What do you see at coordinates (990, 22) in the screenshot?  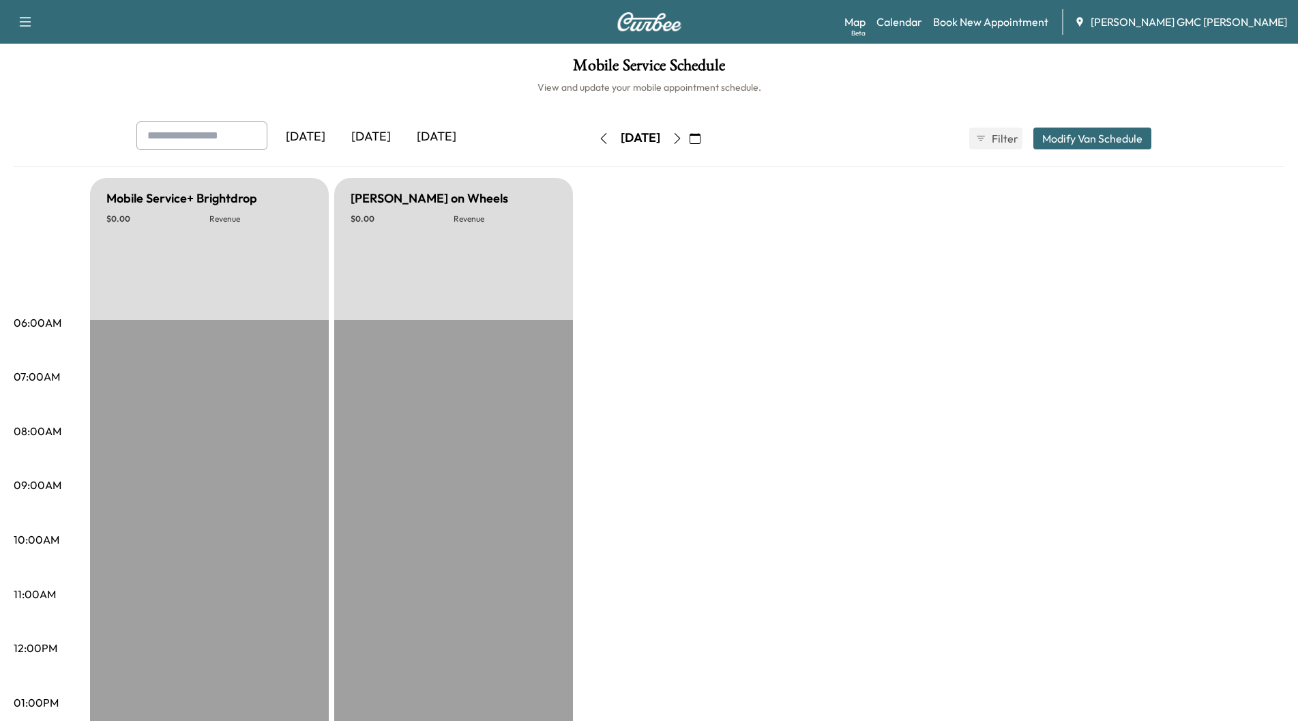 I see `a: Book New Appointment` at bounding box center [990, 22].